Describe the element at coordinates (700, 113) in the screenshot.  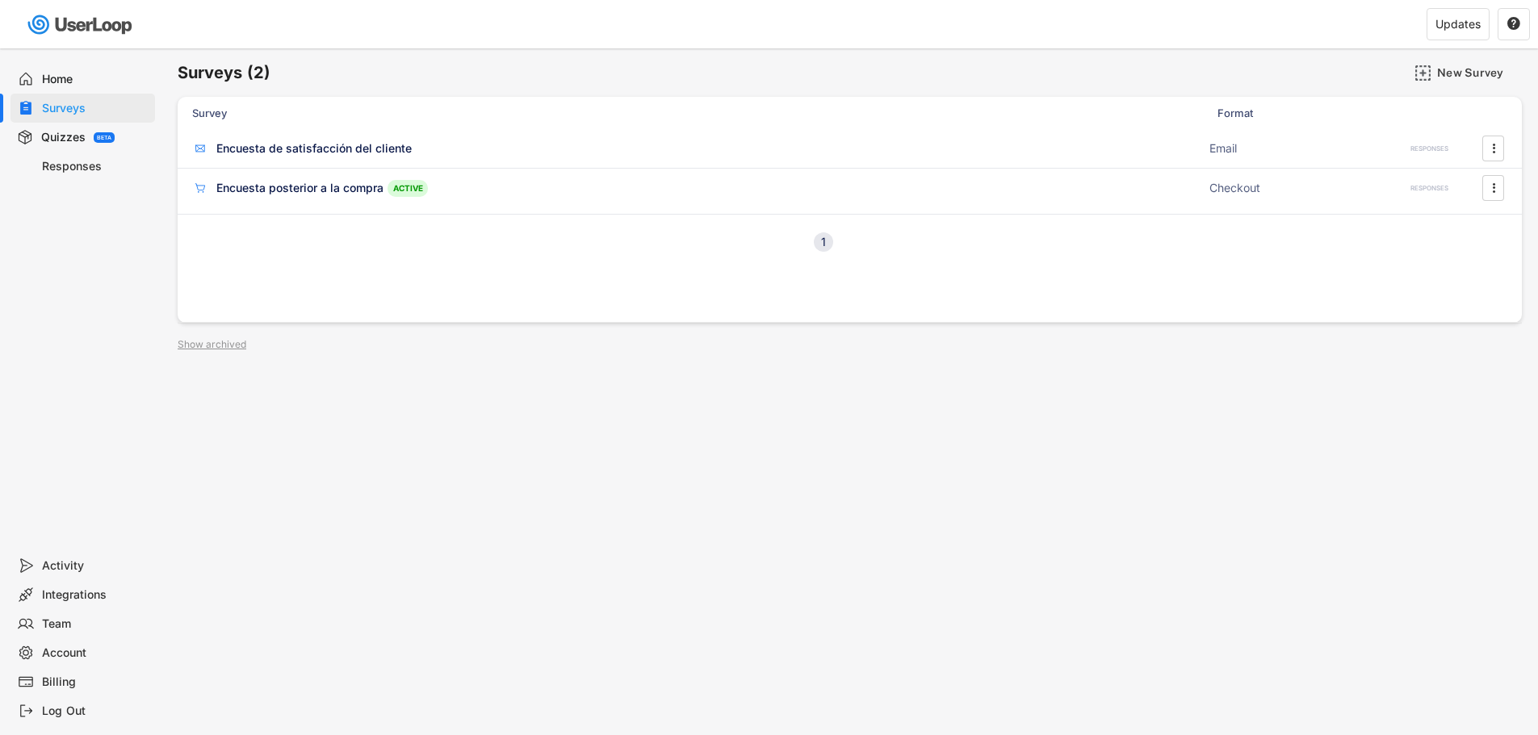
I see `div: Survey` at that location.